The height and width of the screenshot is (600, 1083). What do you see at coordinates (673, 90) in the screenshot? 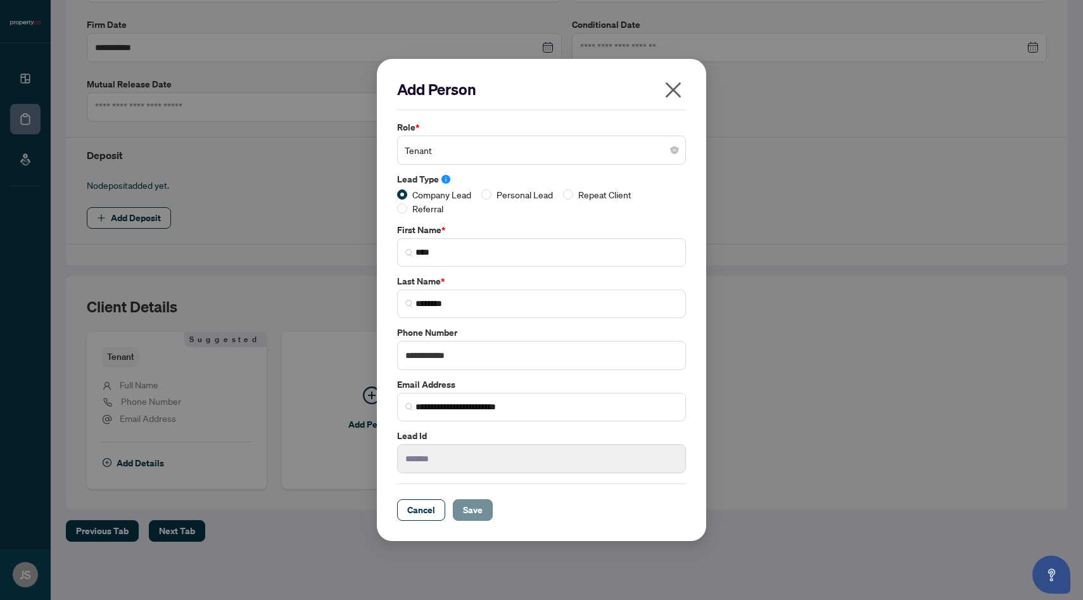
I see `span: close` at bounding box center [673, 90].